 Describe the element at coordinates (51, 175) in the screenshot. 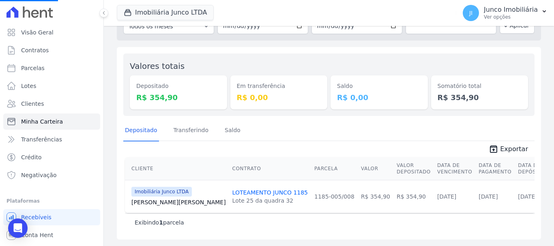

I see `a: Negativação` at that location.